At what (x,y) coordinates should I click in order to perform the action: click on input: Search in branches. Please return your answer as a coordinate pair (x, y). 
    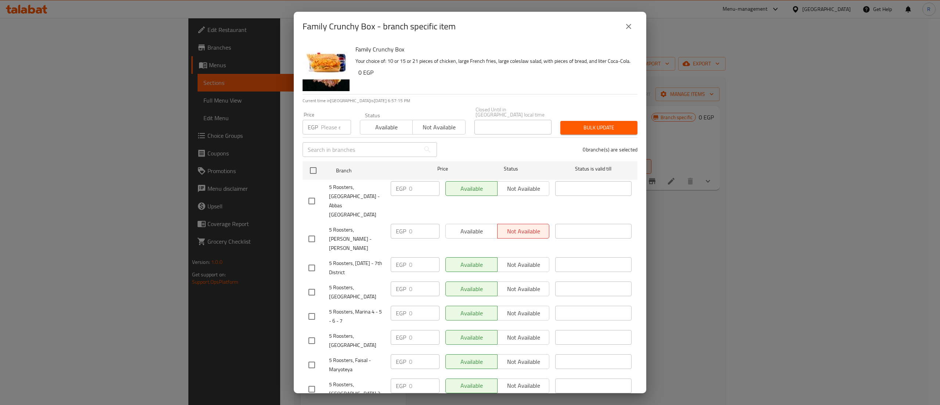
    Looking at the image, I should click on (361, 149).